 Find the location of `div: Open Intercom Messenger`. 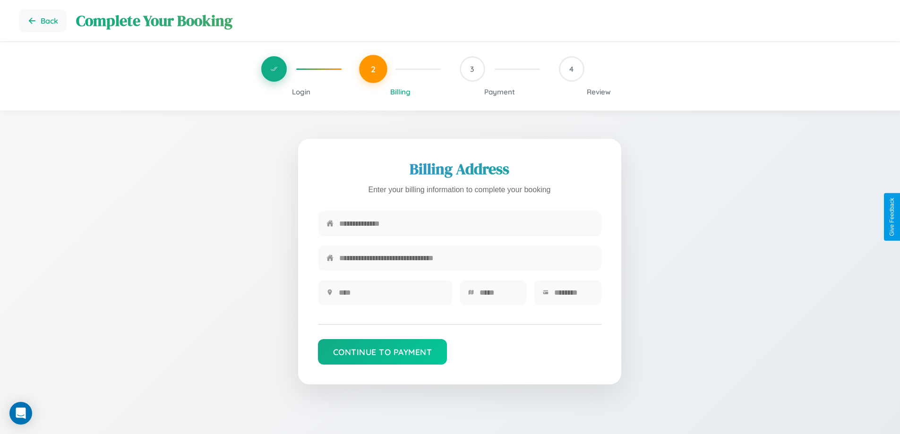

div: Open Intercom Messenger is located at coordinates (21, 413).